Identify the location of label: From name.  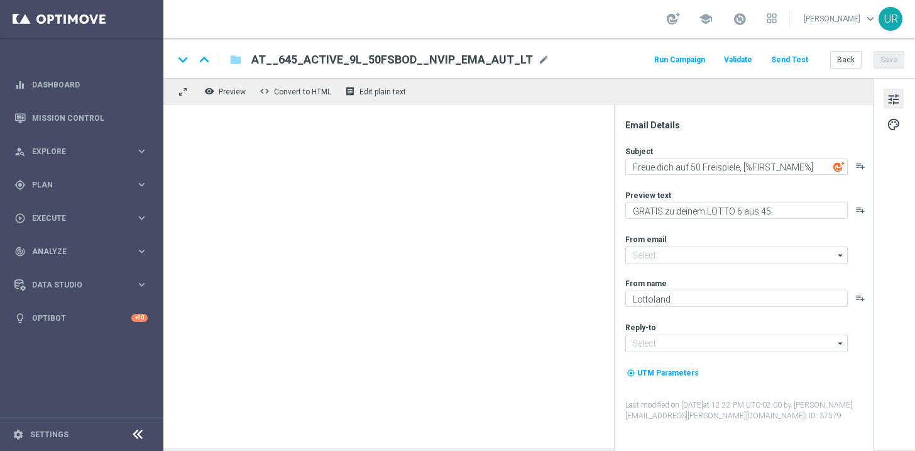
(646, 284).